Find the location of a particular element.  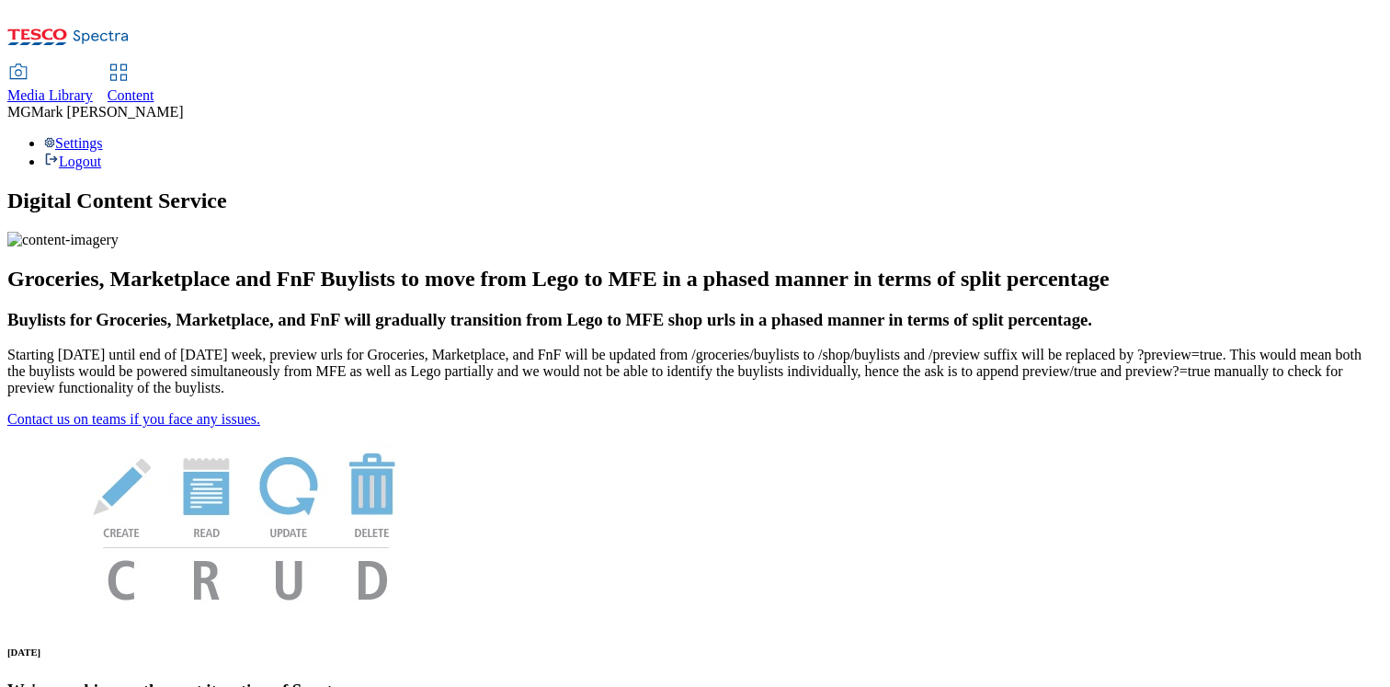

a: Settings is located at coordinates (74, 142).